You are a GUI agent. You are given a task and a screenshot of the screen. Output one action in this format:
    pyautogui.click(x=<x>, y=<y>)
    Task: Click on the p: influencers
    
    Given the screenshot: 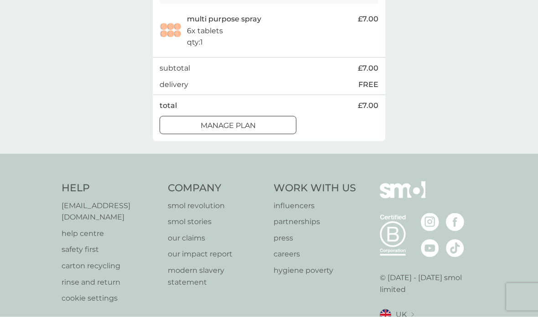 What is the action you would take?
    pyautogui.click(x=315, y=206)
    